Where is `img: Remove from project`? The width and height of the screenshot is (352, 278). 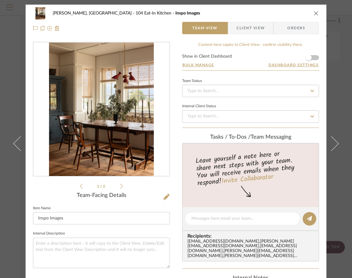 img: Remove from project is located at coordinates (57, 28).